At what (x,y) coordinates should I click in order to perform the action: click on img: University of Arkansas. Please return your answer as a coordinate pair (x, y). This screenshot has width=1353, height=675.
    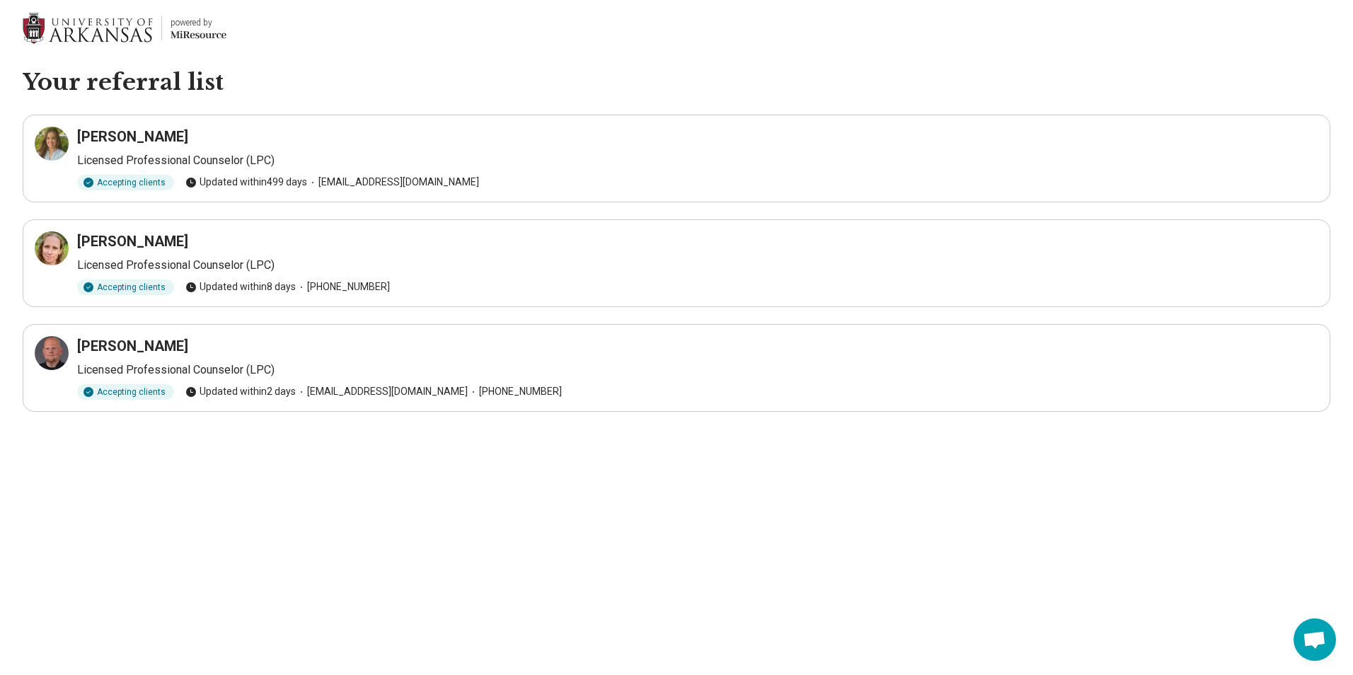
    Looking at the image, I should click on (88, 28).